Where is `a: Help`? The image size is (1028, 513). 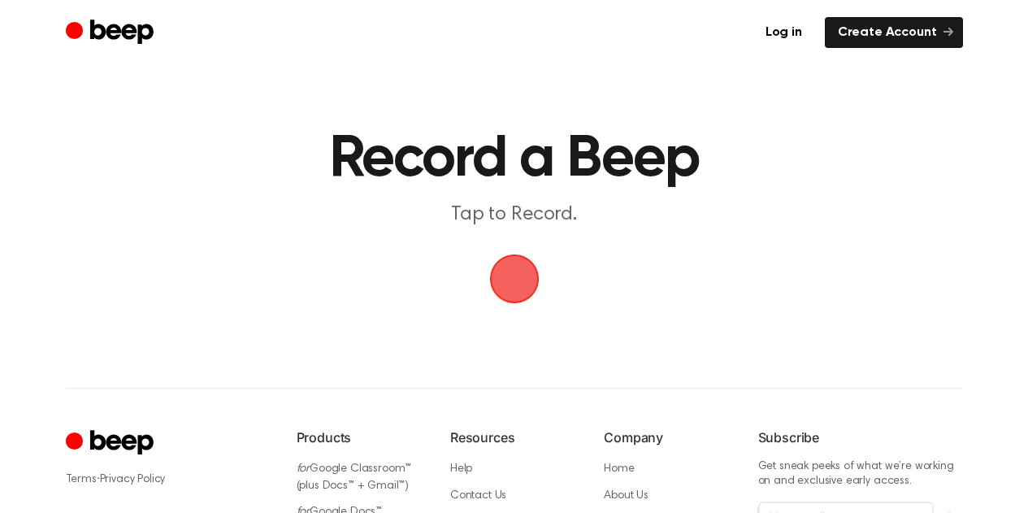 a: Help is located at coordinates (461, 469).